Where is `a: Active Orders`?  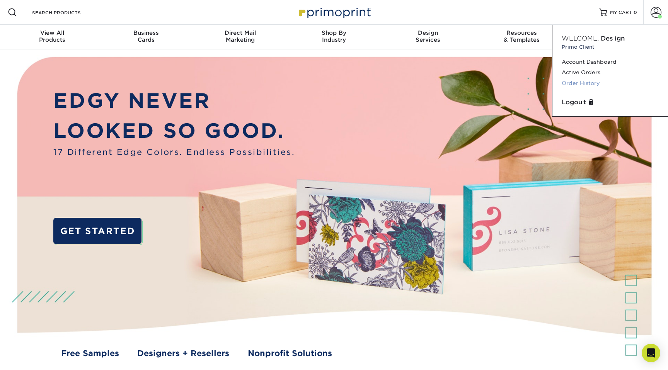 a: Active Orders is located at coordinates (610, 72).